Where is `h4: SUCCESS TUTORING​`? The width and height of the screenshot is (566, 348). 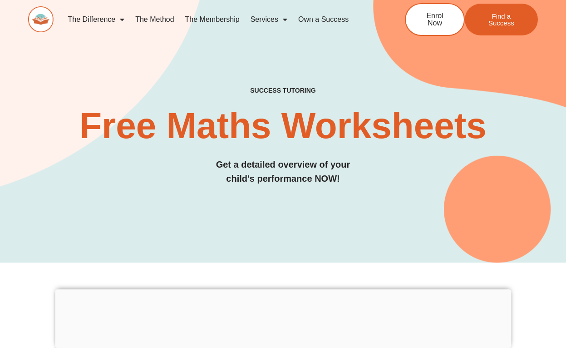
h4: SUCCESS TUTORING​ is located at coordinates (283, 90).